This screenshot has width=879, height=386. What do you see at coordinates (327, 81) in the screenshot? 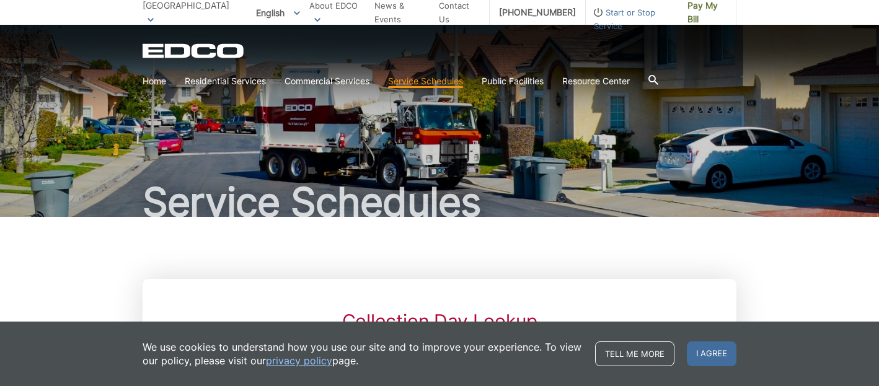
I see `a: Commercial Services` at bounding box center [327, 81].